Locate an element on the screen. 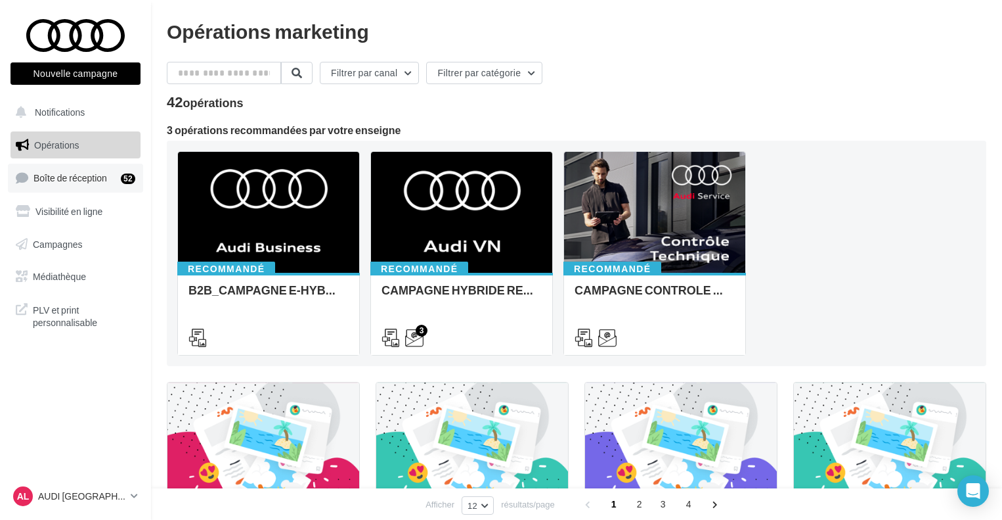  button: Filtrer par canal is located at coordinates (369, 73).